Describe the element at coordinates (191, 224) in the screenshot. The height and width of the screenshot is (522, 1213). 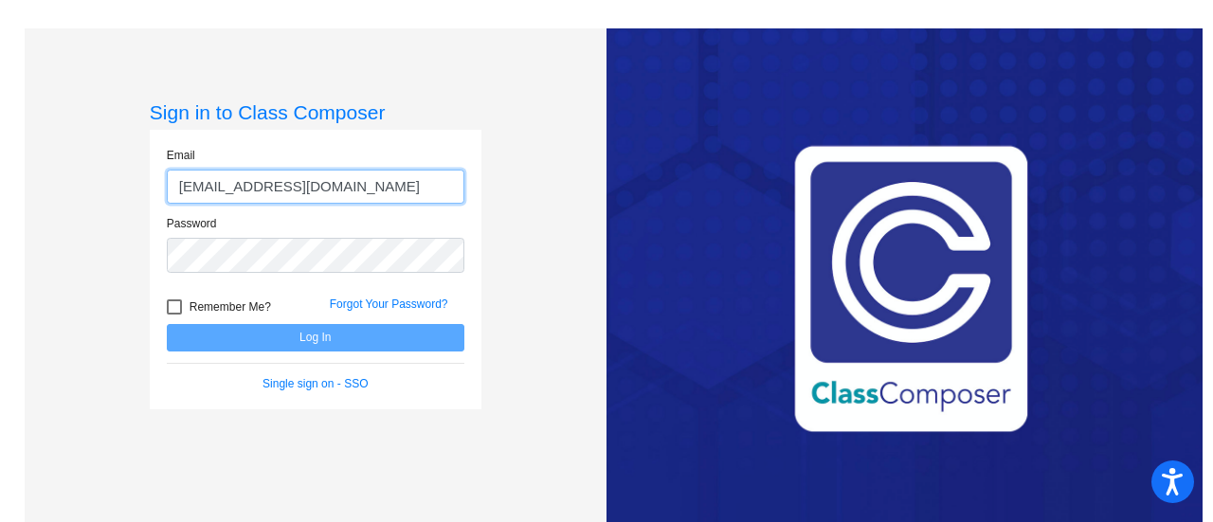
I see `label: Password` at that location.